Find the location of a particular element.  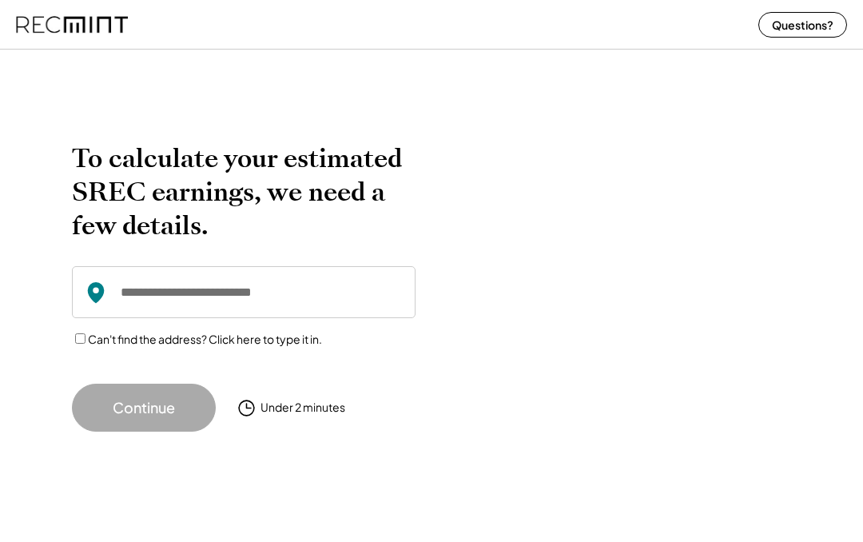

h2: To calculate your estimated SREC earnings, we need a few details. is located at coordinates (244, 192).